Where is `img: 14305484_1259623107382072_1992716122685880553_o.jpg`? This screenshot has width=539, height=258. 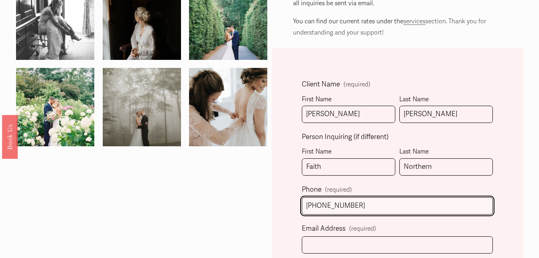
img: 14305484_1259623107382072_1992716122685880553_o.jpg is located at coordinates (55, 107).